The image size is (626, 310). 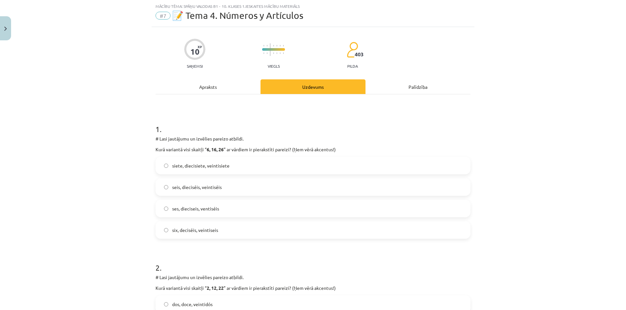 What do you see at coordinates (359, 54) in the screenshot?
I see `span: 403` at bounding box center [359, 54].